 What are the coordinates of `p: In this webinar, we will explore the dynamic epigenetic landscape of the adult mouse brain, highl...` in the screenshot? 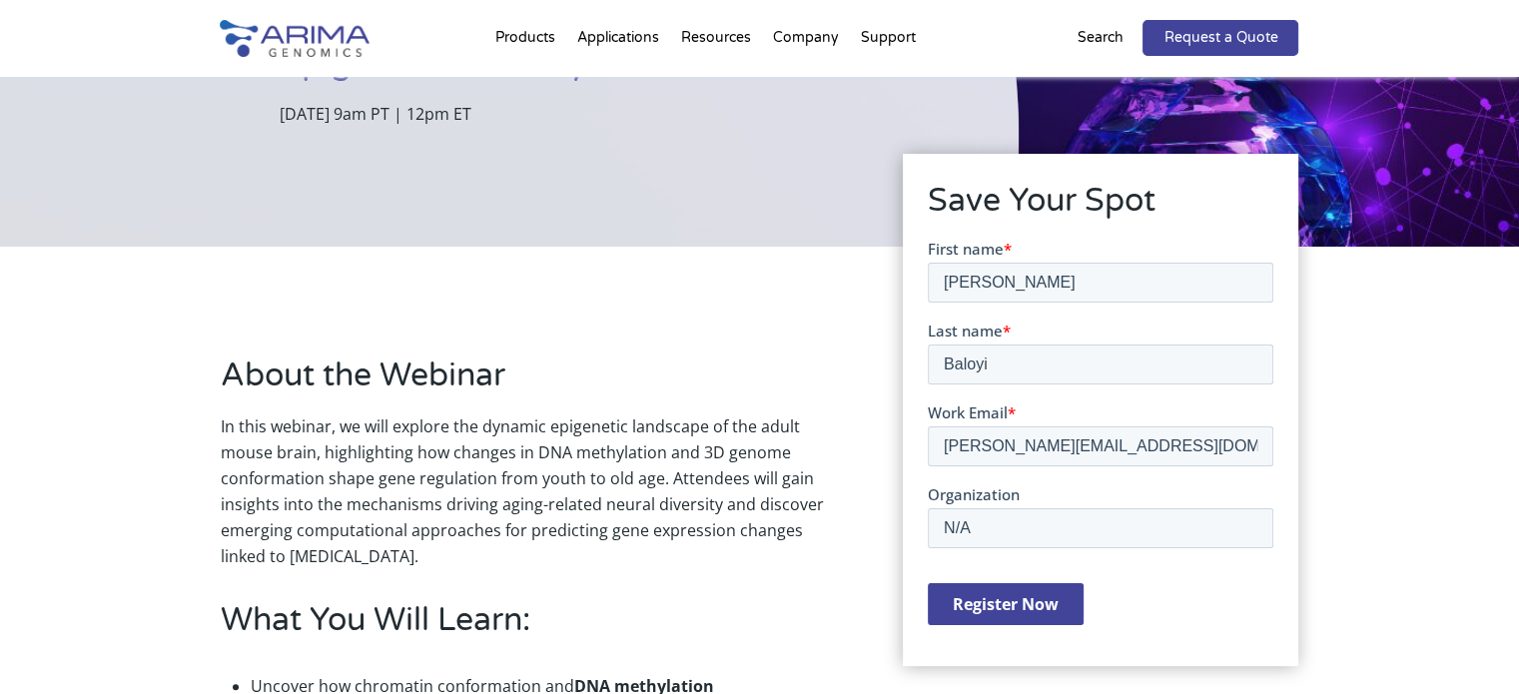 It's located at (532, 491).